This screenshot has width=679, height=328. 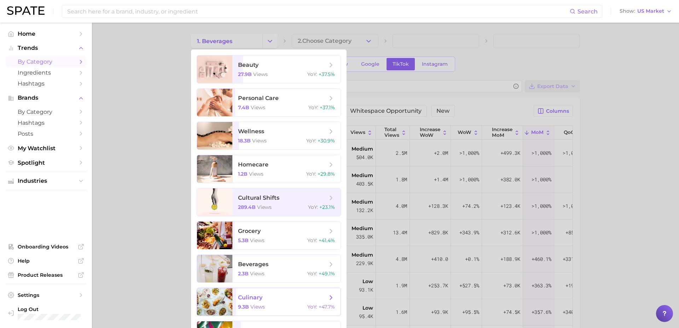 What do you see at coordinates (244, 108) in the screenshot?
I see `span: 7.4b` at bounding box center [244, 108].